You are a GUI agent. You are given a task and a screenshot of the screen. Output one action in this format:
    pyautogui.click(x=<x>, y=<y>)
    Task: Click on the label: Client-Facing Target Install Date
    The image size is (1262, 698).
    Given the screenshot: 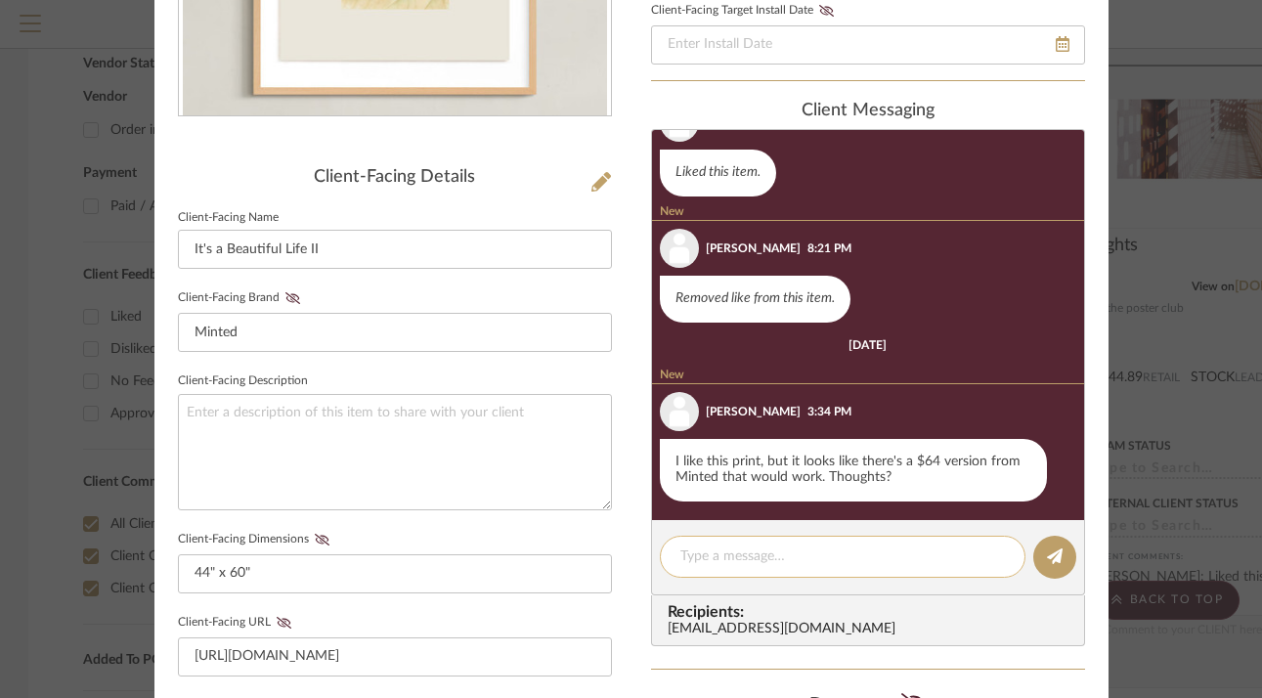 What is the action you would take?
    pyautogui.click(x=745, y=11)
    